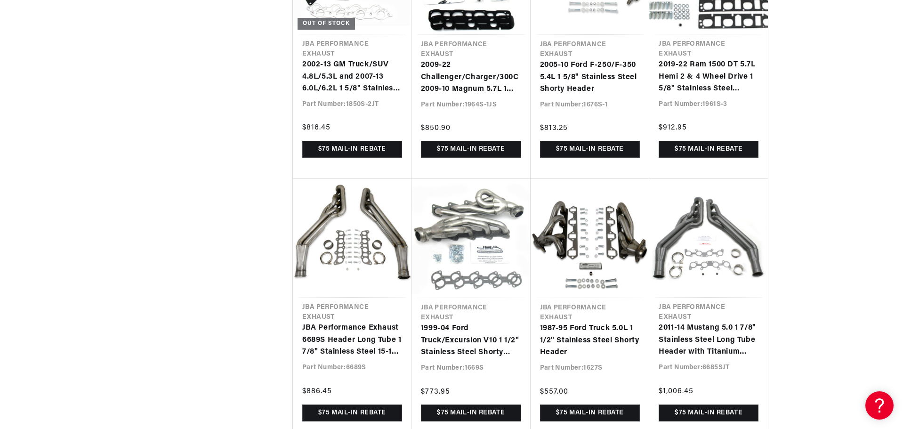  Describe the element at coordinates (590, 340) in the screenshot. I see `a: 1987-95 Ford Truck 5.0L 1 1/2" Stainless Steel Shorty Header` at that location.